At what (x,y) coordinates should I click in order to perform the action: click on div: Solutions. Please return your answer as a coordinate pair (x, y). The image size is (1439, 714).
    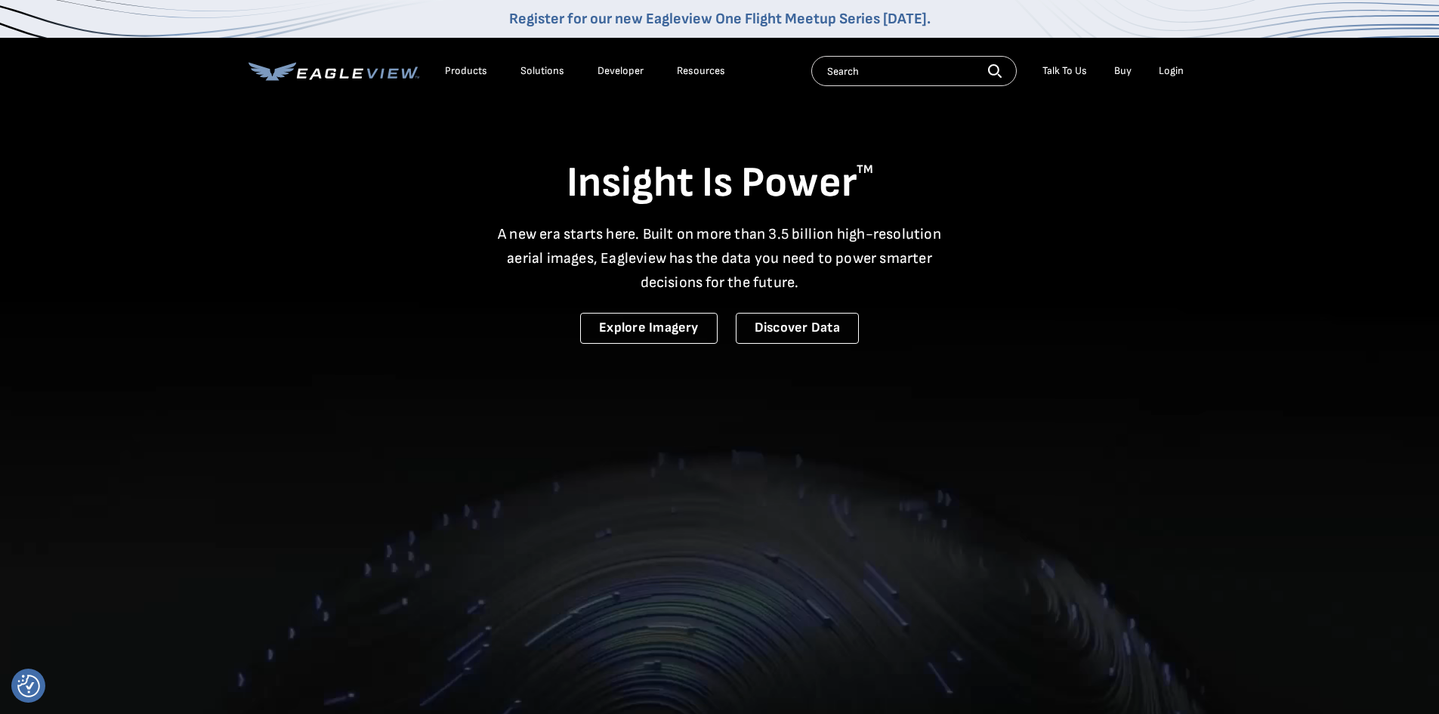
    Looking at the image, I should click on (542, 71).